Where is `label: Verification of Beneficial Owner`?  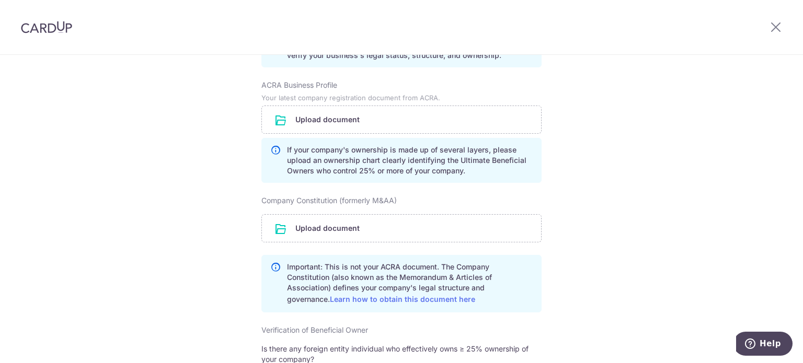 label: Verification of Beneficial Owner is located at coordinates (315, 330).